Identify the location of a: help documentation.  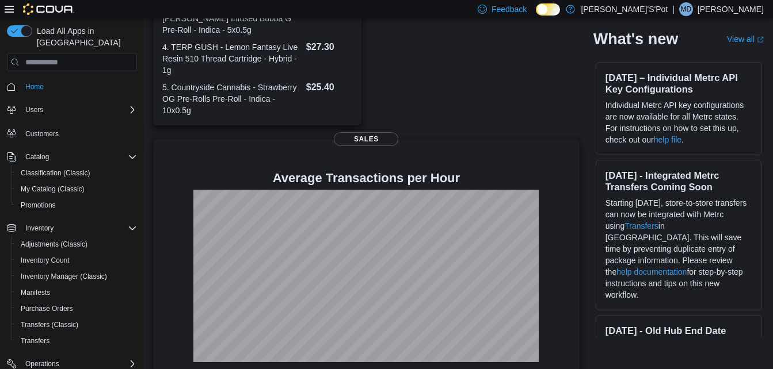
(651, 272).